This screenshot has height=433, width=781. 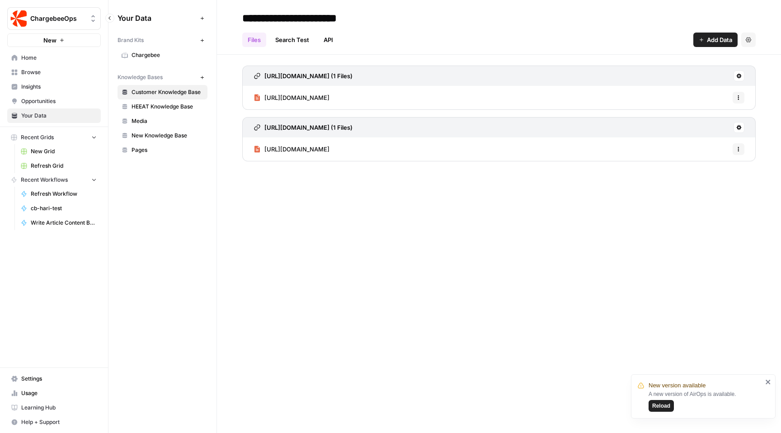 What do you see at coordinates (59, 194) in the screenshot?
I see `a: Refresh Workflow` at bounding box center [59, 194].